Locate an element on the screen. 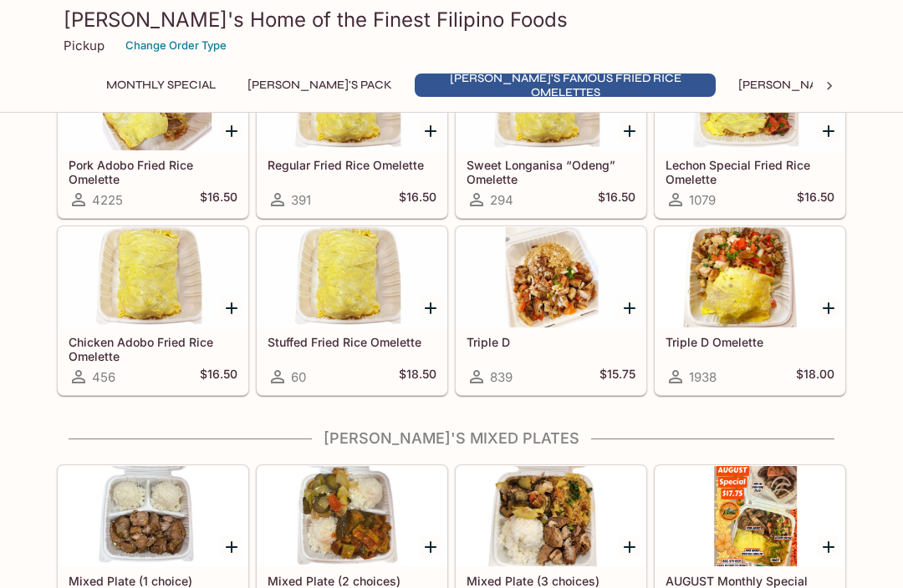 This screenshot has width=903, height=588. a: Stuffed Fried Rice Omelette60$18.50 is located at coordinates (352, 311).